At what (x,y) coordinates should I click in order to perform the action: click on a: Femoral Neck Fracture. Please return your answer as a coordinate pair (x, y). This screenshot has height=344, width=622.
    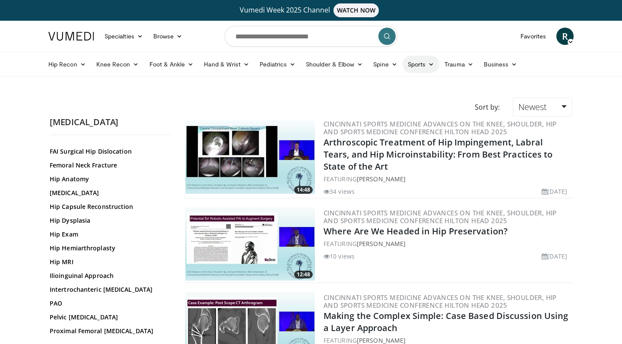
    Looking at the image, I should click on (108, 165).